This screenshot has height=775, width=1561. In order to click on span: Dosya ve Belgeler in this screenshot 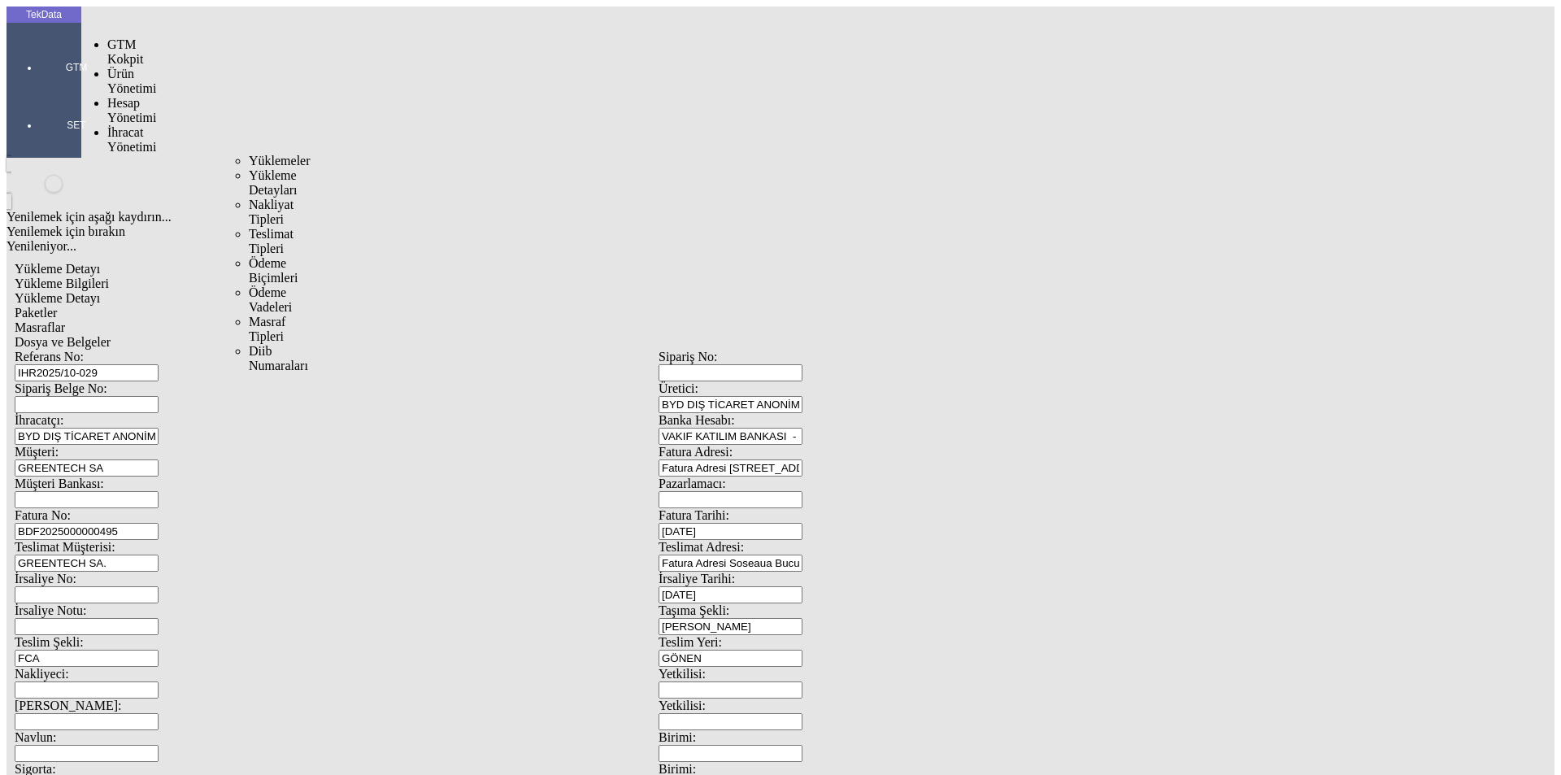, I will do `click(63, 341)`.